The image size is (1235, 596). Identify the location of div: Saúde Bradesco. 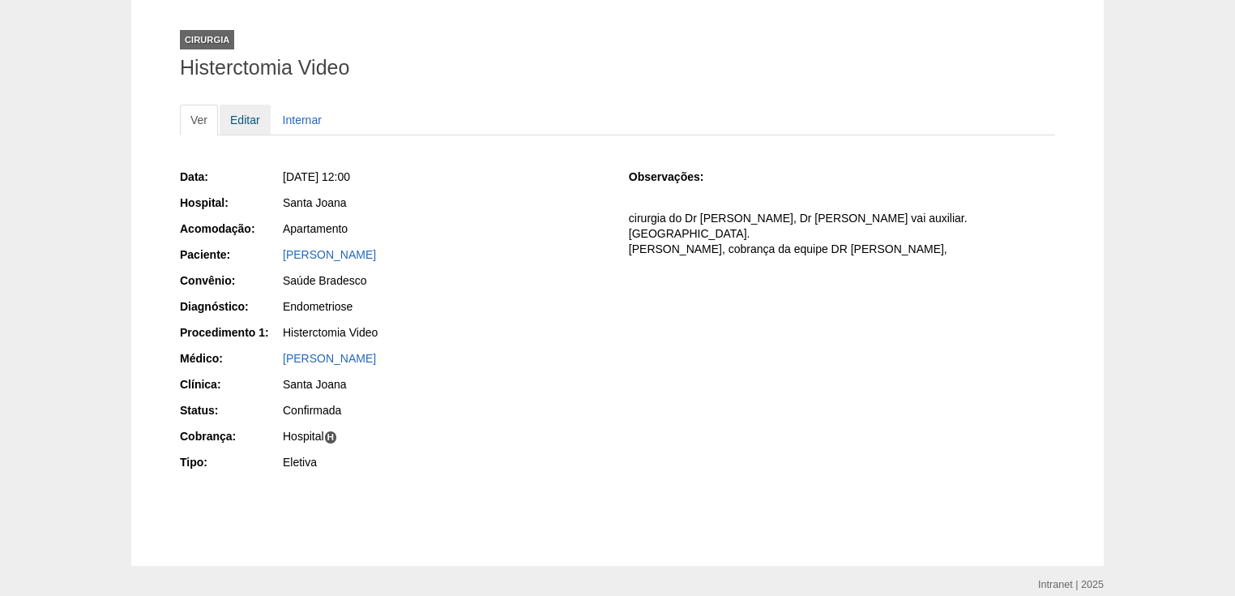
(444, 280).